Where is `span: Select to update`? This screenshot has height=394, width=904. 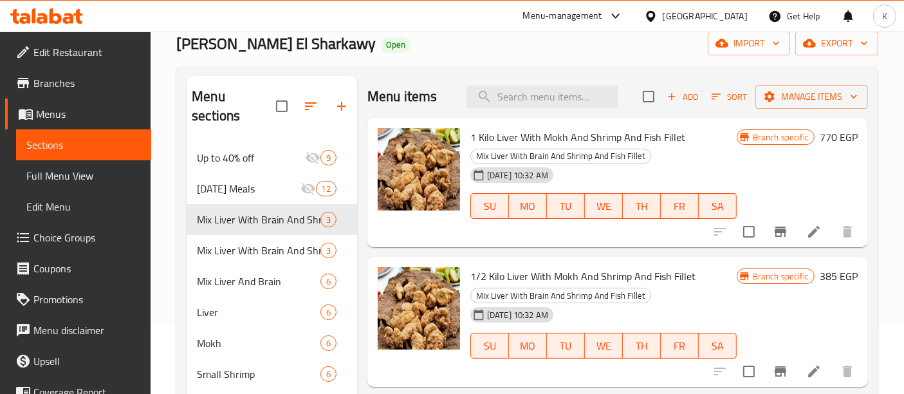
span: Select to update is located at coordinates (749, 371).